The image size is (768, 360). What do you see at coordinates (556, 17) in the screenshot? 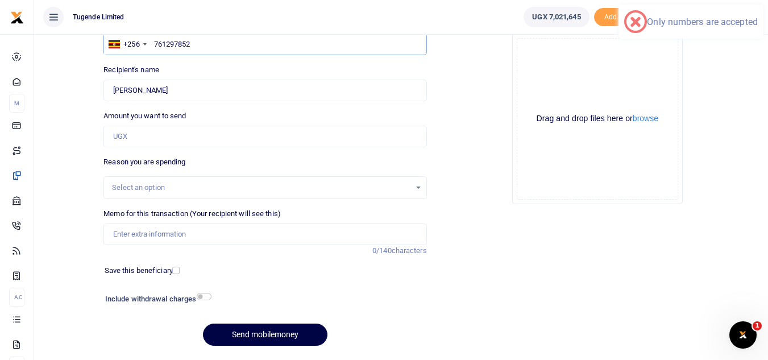
I see `li: Wallet ballance` at bounding box center [556, 17].